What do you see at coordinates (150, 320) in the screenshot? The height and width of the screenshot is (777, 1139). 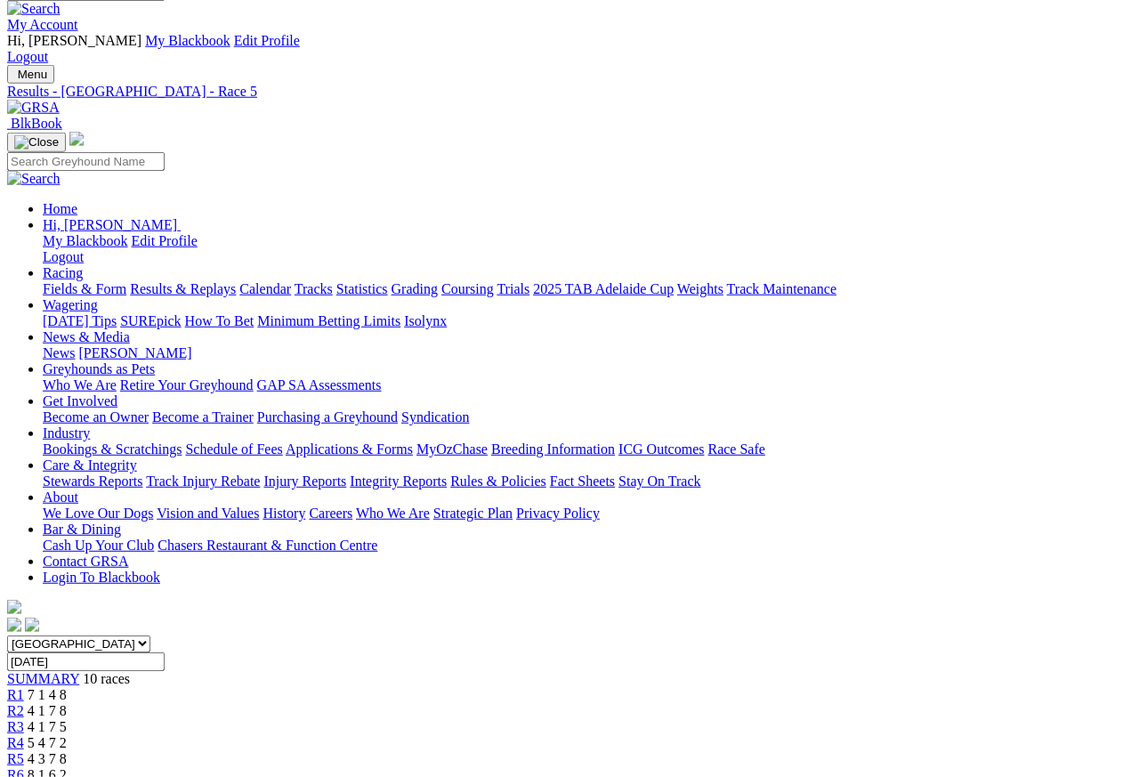 I see `a: SUREpick` at bounding box center [150, 320].